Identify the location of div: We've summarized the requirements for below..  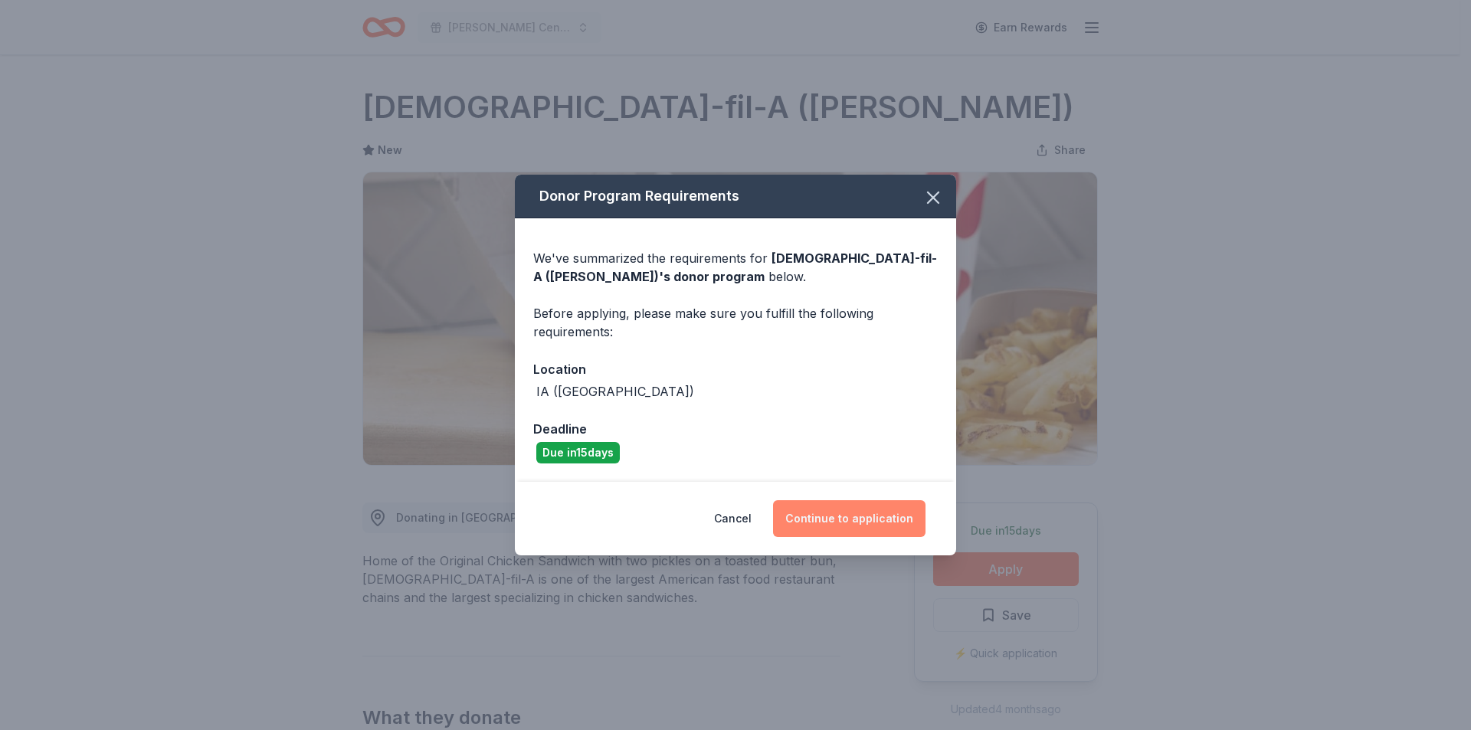
(736, 267).